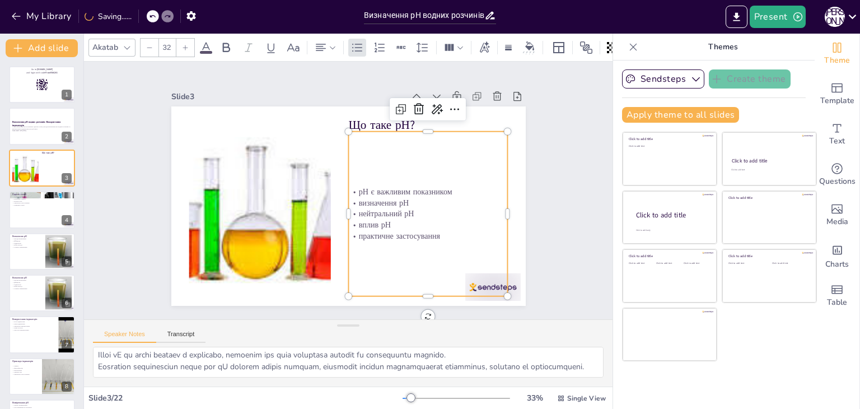  I want to click on button: Present, so click(777, 17).